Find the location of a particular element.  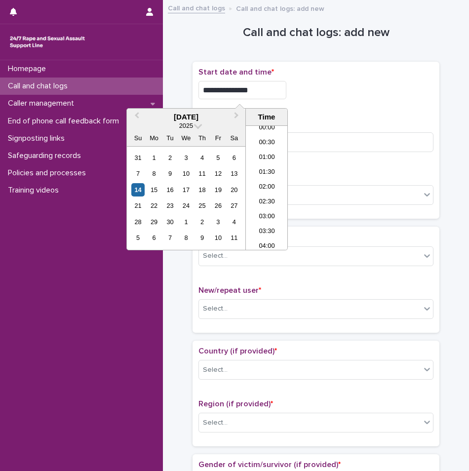

button: Next Month is located at coordinates (238, 118).